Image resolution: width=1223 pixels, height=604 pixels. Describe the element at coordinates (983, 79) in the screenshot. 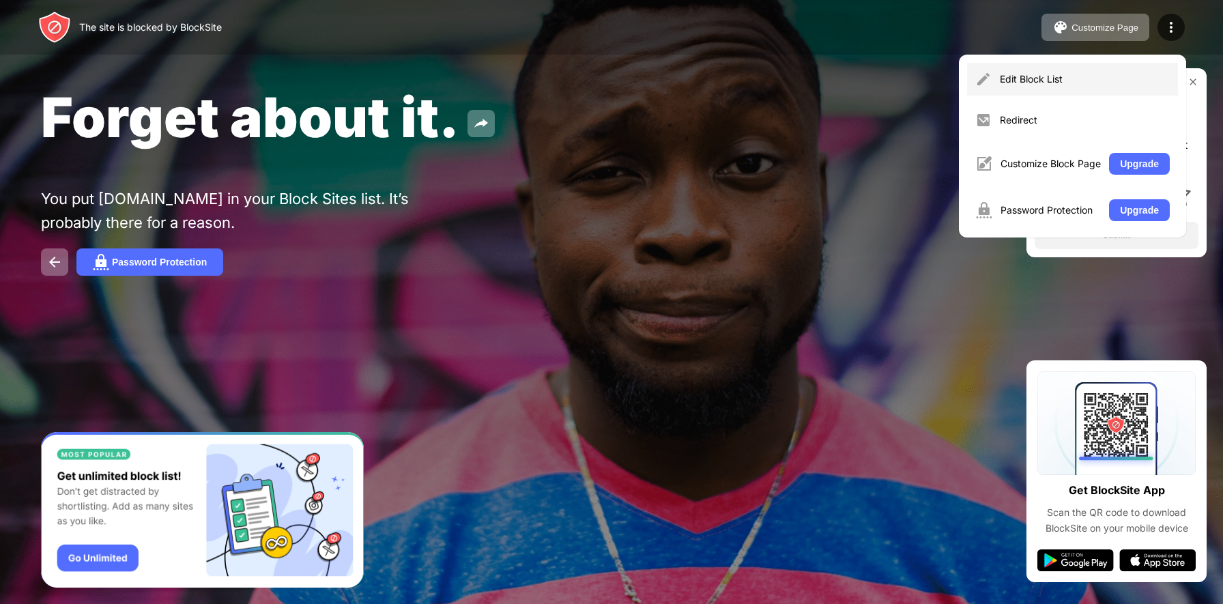

I see `img: menu-pencil.svg` at that location.